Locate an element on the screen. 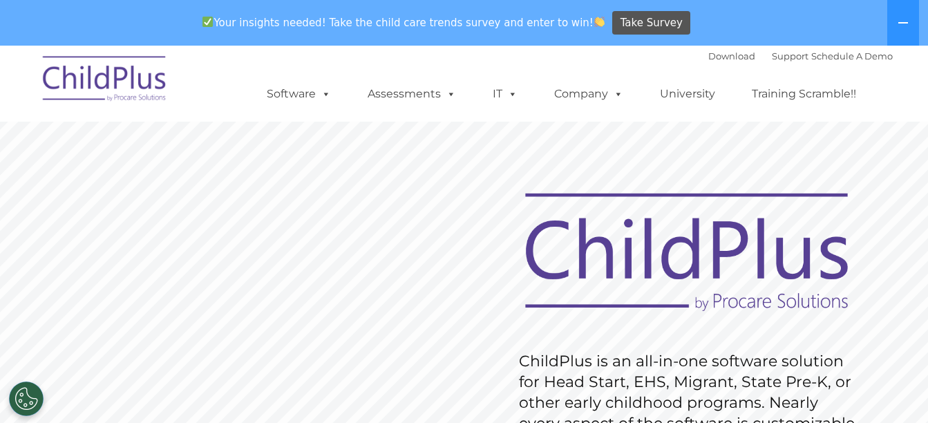  a: Support is located at coordinates (790, 56).